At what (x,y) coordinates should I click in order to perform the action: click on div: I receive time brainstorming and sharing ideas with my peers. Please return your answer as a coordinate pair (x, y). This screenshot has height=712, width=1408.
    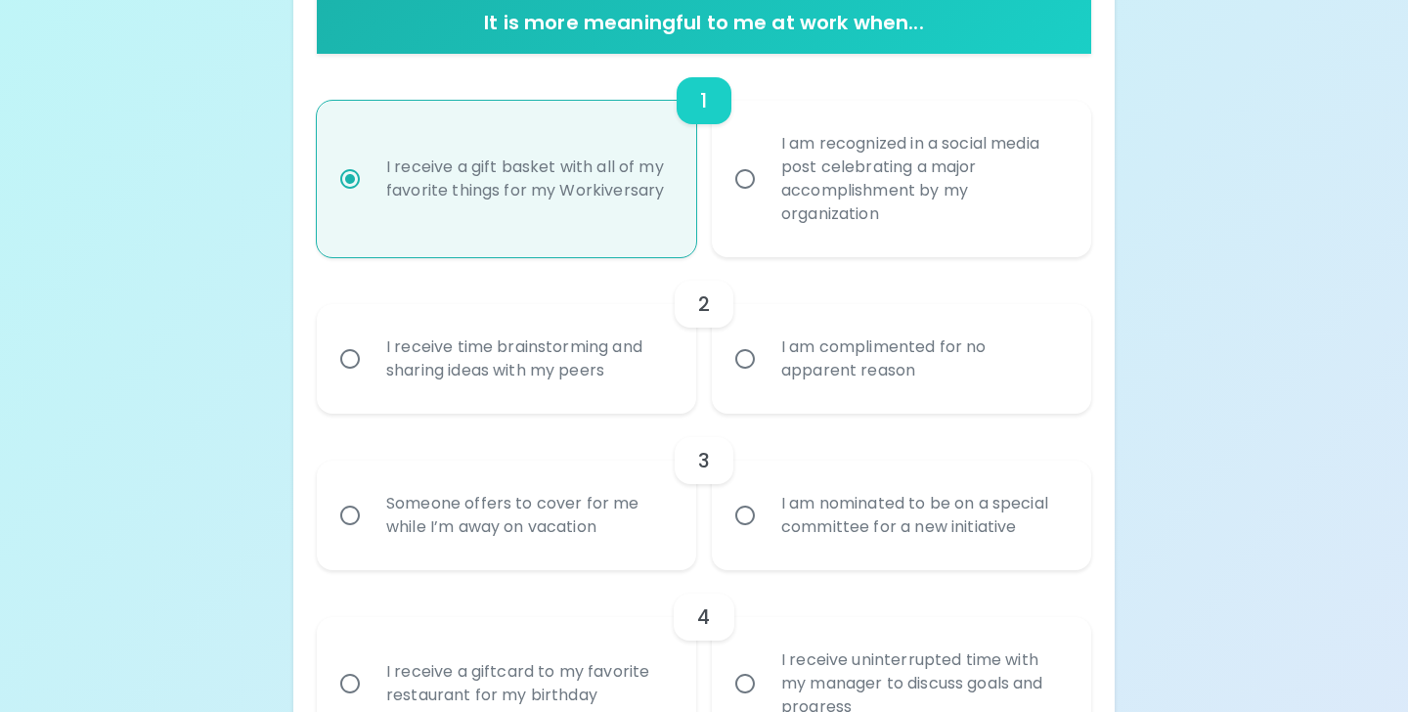
    Looking at the image, I should click on (528, 359).